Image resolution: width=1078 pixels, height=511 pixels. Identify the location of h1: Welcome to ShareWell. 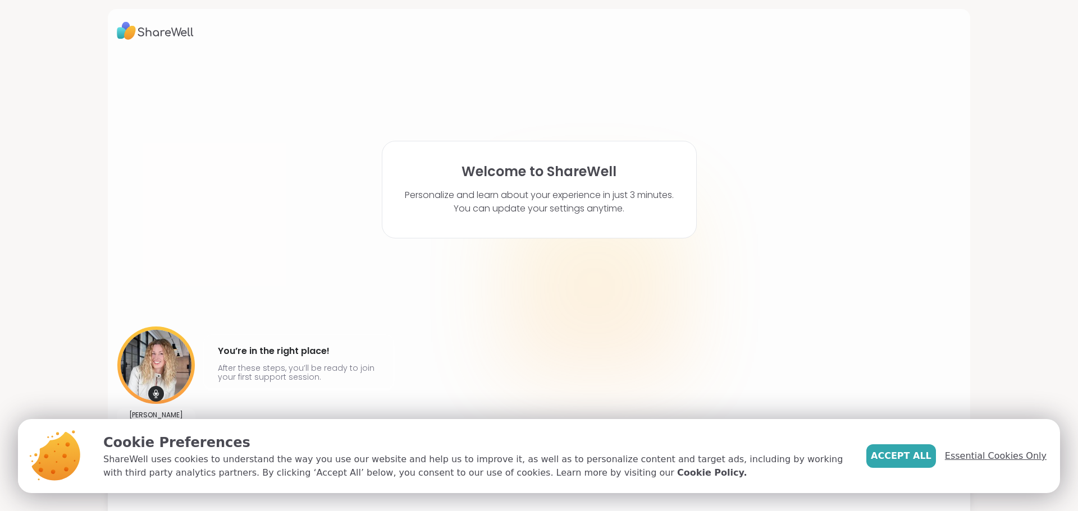
(539, 172).